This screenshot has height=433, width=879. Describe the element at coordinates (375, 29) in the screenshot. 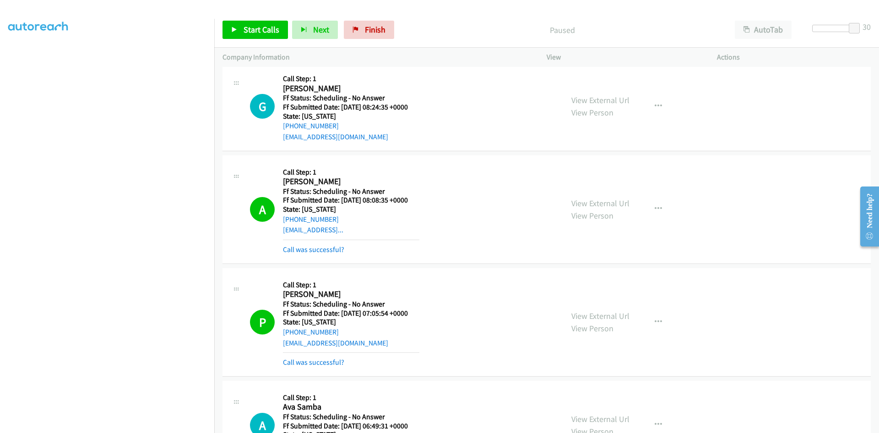

I see `span: Finish` at that location.